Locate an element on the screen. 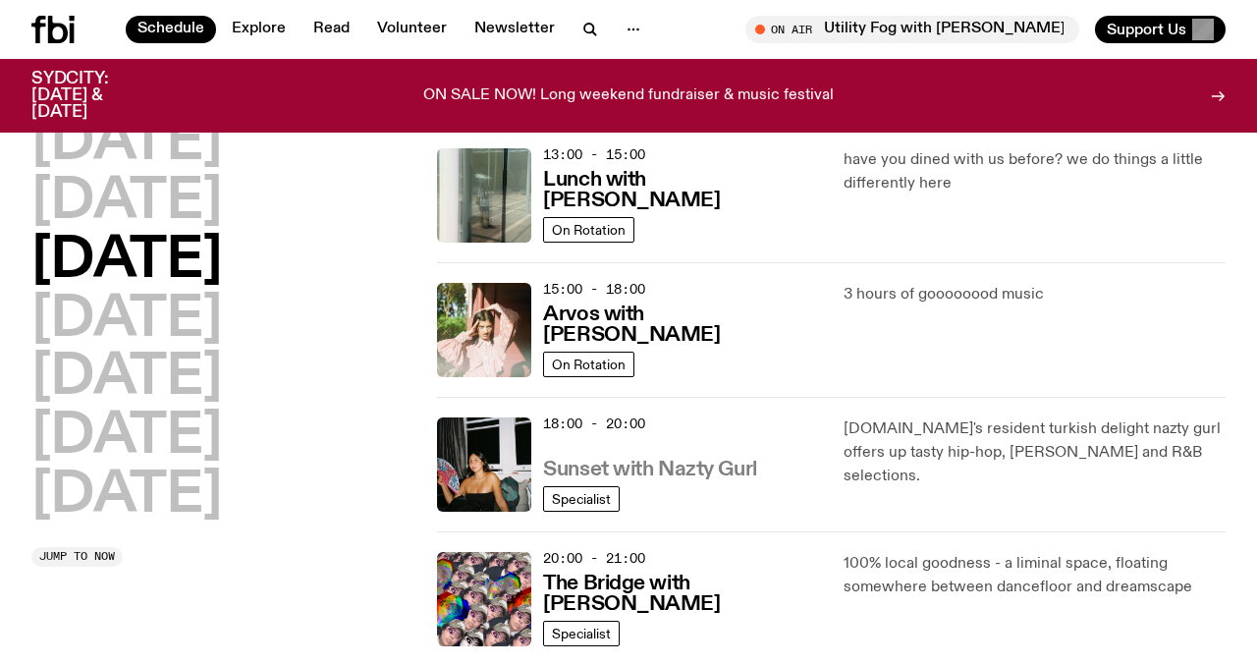  span: 18:00 - 20:00 is located at coordinates (594, 423).